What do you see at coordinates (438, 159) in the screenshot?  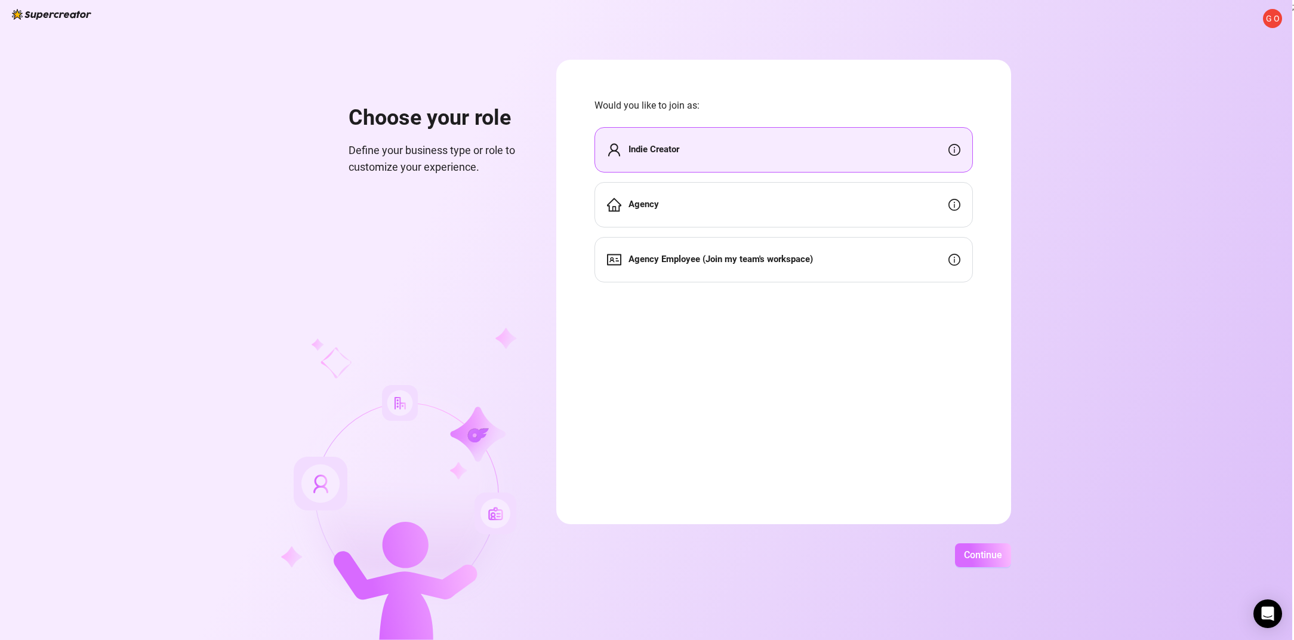 I see `span: Define your business type or role to customize your experience.` at bounding box center [438, 159].